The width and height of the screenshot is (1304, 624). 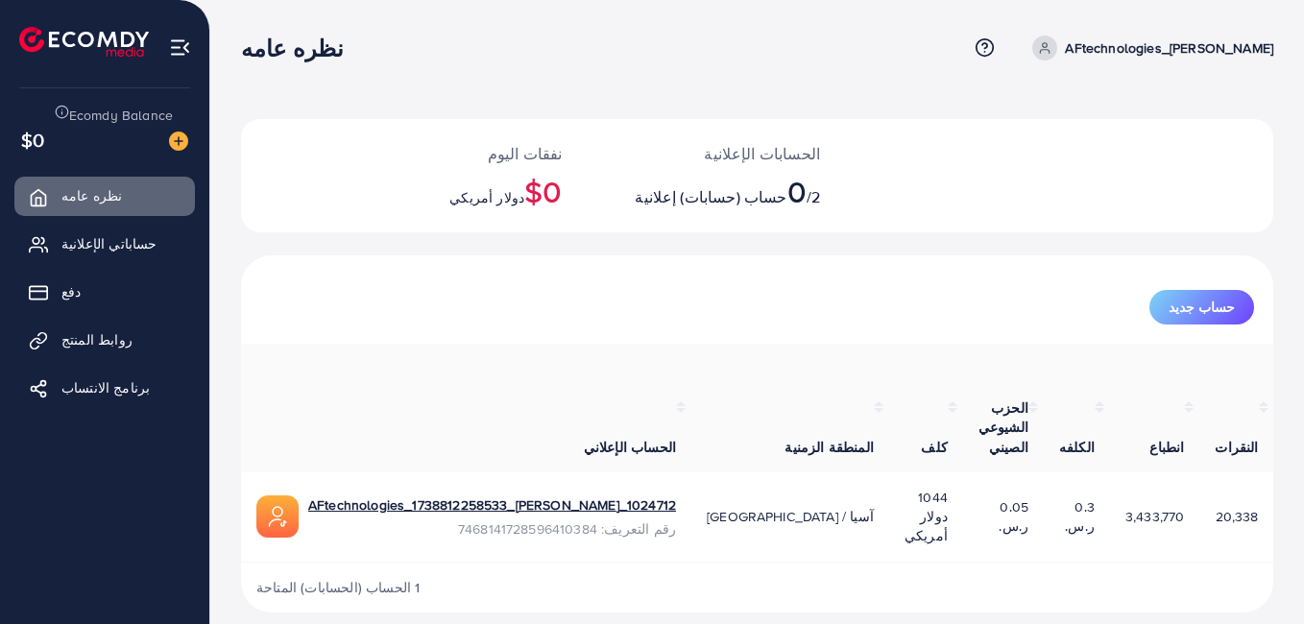 What do you see at coordinates (413, 191) in the screenshot?
I see `h2: $0` at bounding box center [413, 191].